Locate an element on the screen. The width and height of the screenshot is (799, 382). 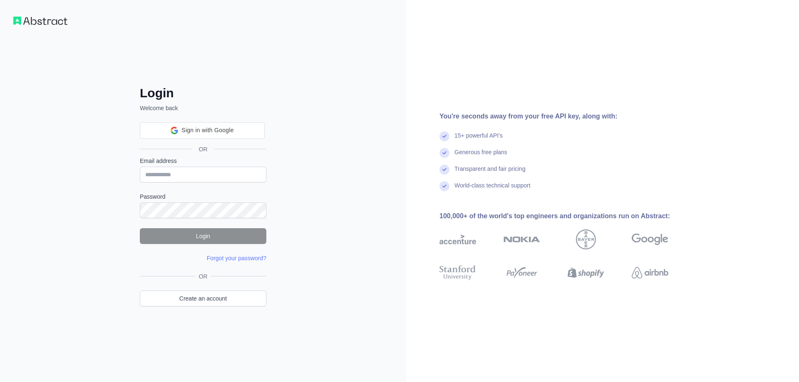
img: airbnb is located at coordinates (650, 273).